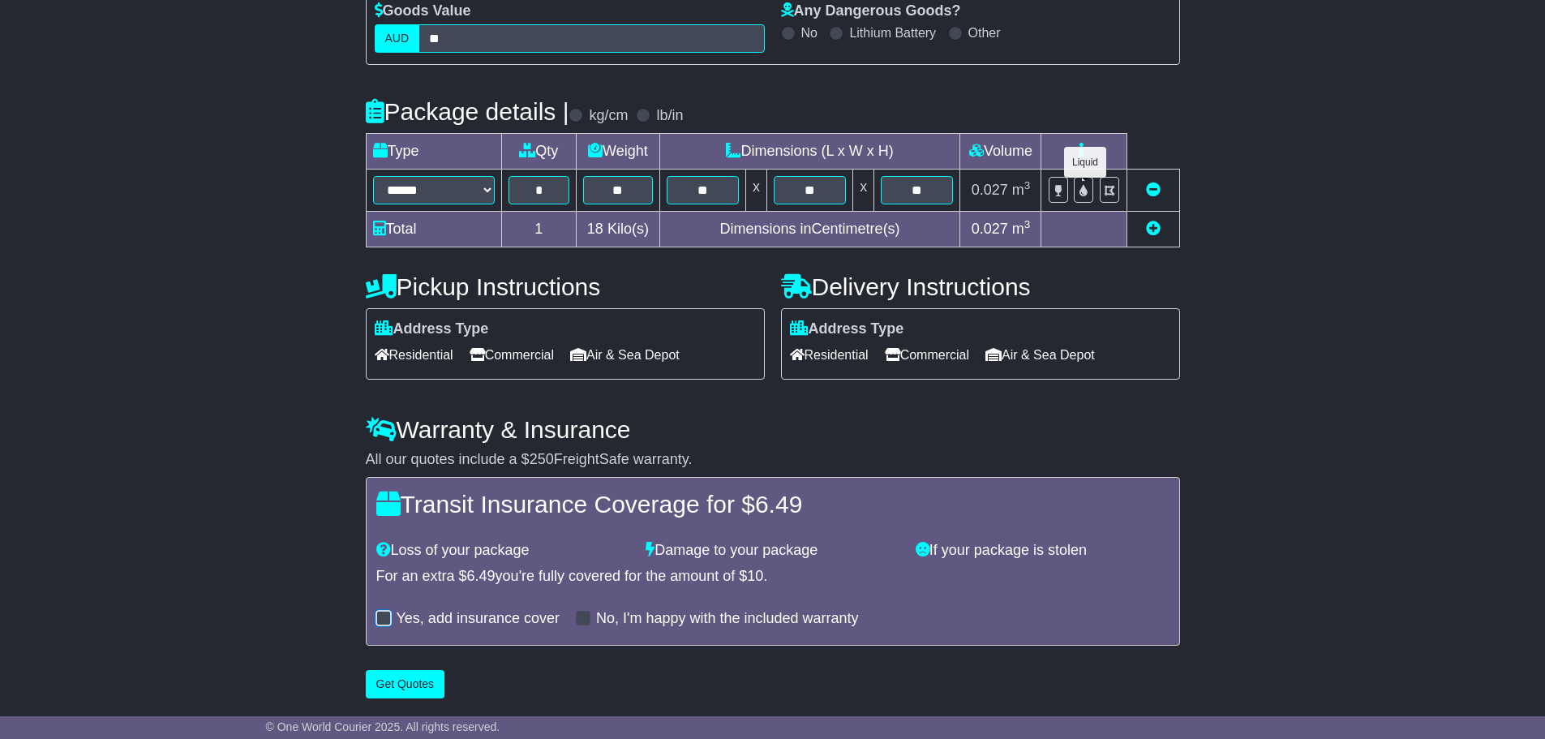 Image resolution: width=1545 pixels, height=739 pixels. I want to click on label: Any Dangerous Goods?, so click(871, 11).